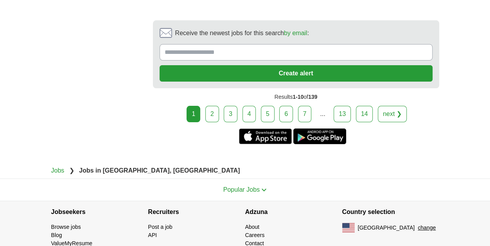  I want to click on a: Browse jobs, so click(66, 227).